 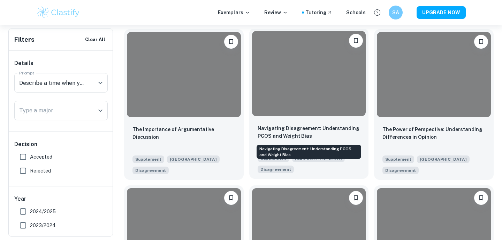 I want to click on p: Navigating Disagreement: Understanding PCOS and Weight Bias, so click(x=309, y=132).